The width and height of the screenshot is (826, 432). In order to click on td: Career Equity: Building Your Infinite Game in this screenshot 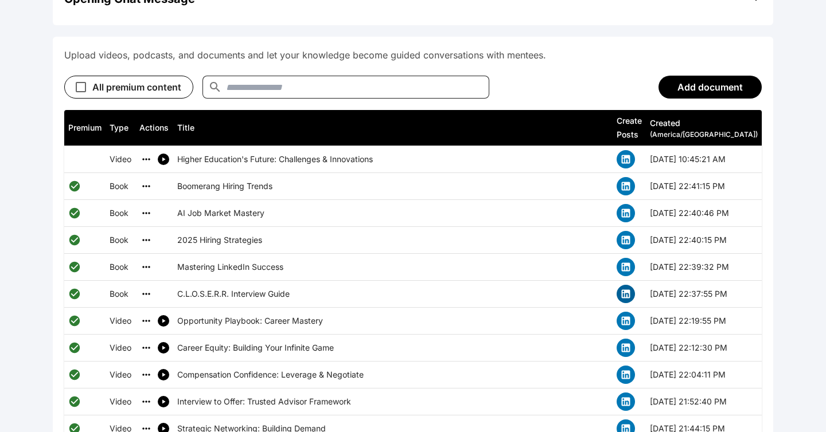, I will do `click(393, 348)`.